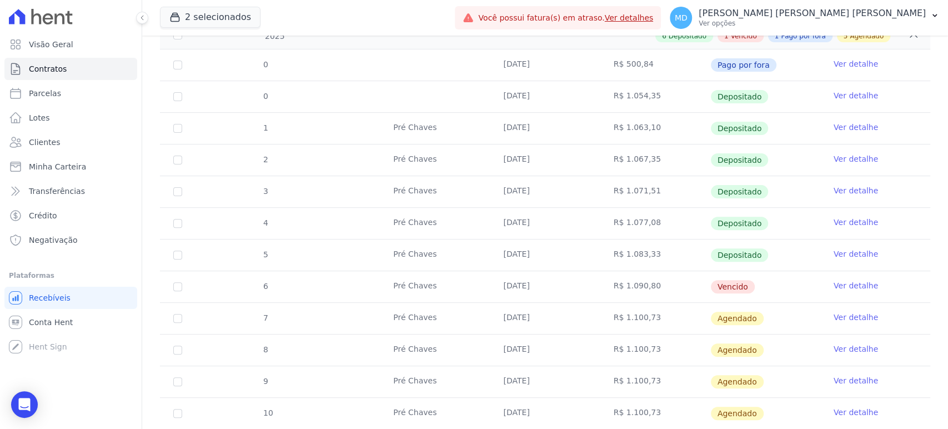 Image resolution: width=948 pixels, height=429 pixels. Describe the element at coordinates (656, 97) in the screenshot. I see `td: R$ 1.054,35` at that location.